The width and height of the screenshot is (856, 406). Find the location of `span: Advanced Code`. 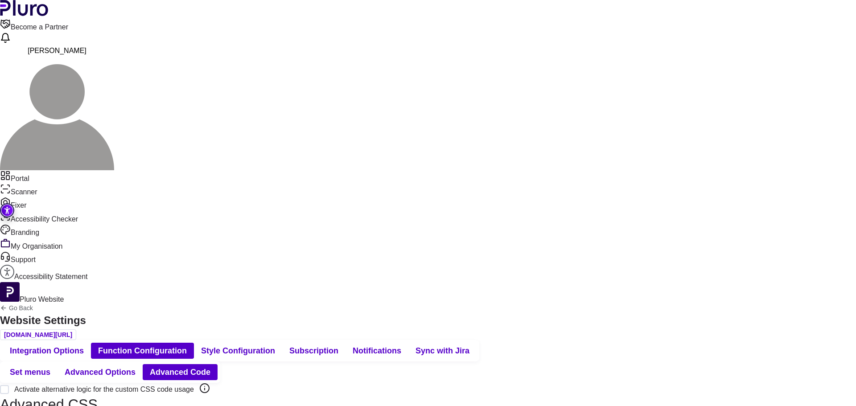

span: Advanced Code is located at coordinates (180, 372).